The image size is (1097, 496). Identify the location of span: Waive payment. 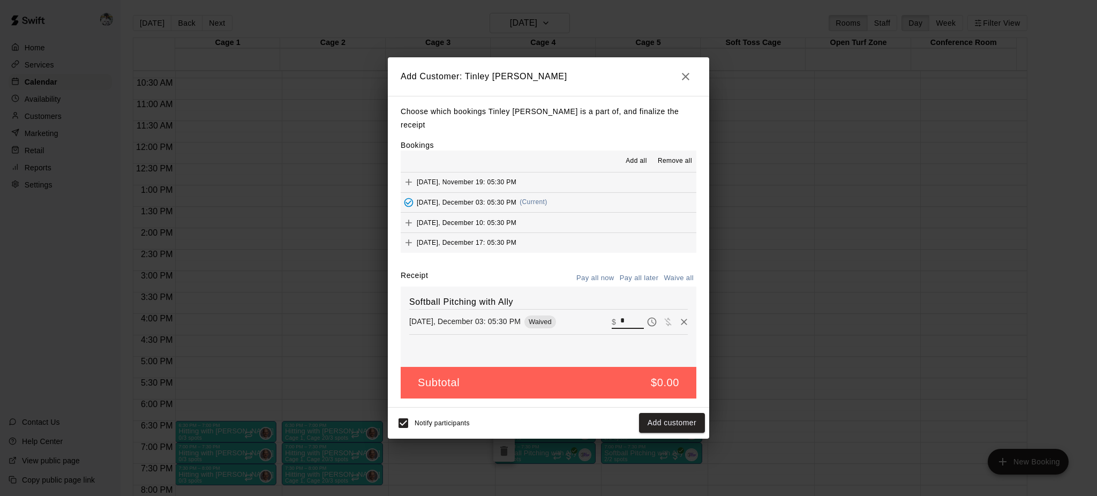
(668, 321).